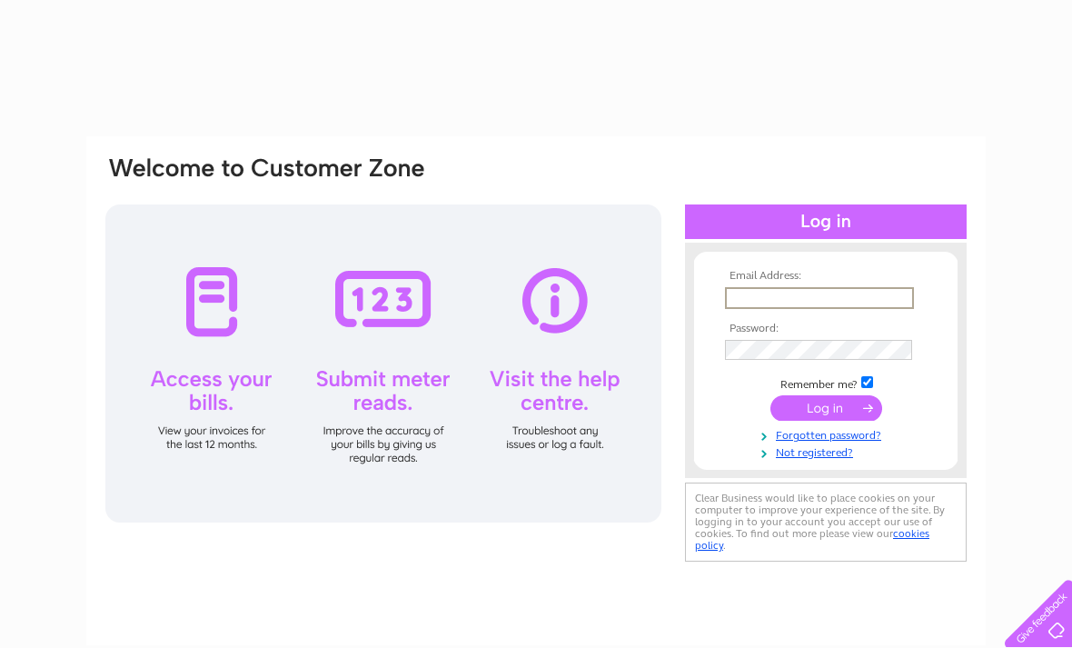  What do you see at coordinates (828, 433) in the screenshot?
I see `a: Forgotten password?` at bounding box center [828, 433].